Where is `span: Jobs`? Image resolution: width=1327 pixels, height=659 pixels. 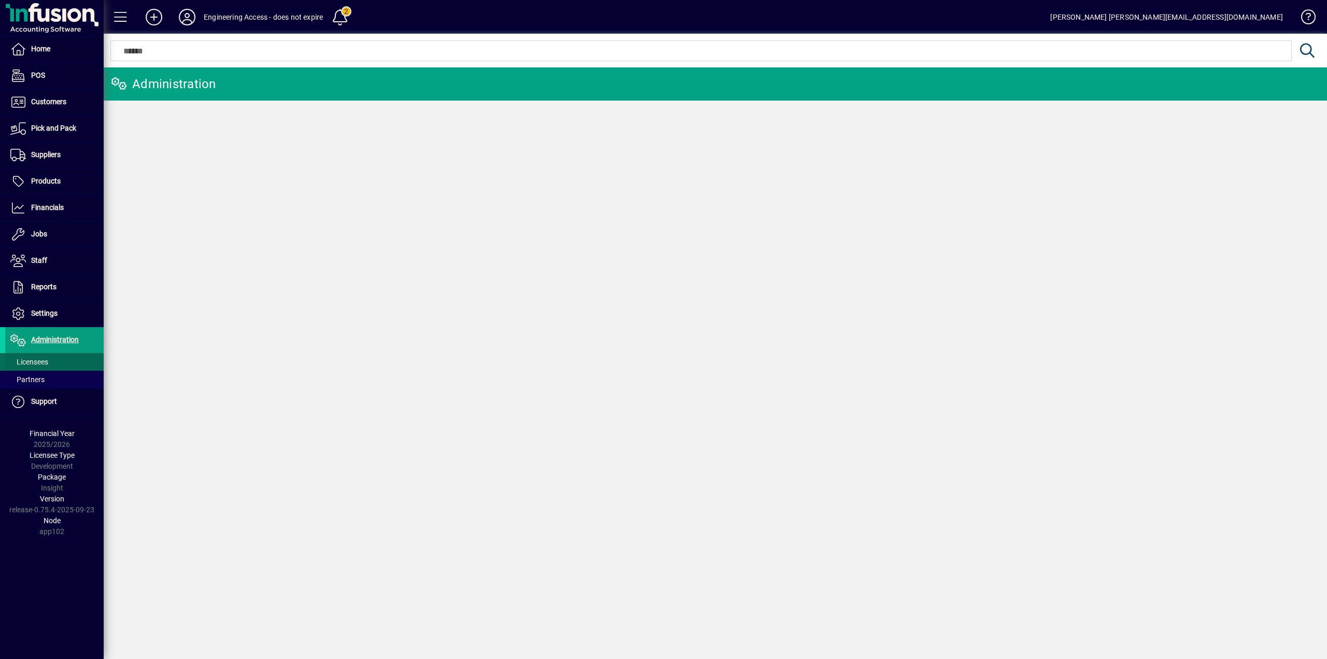
span: Jobs is located at coordinates (39, 234).